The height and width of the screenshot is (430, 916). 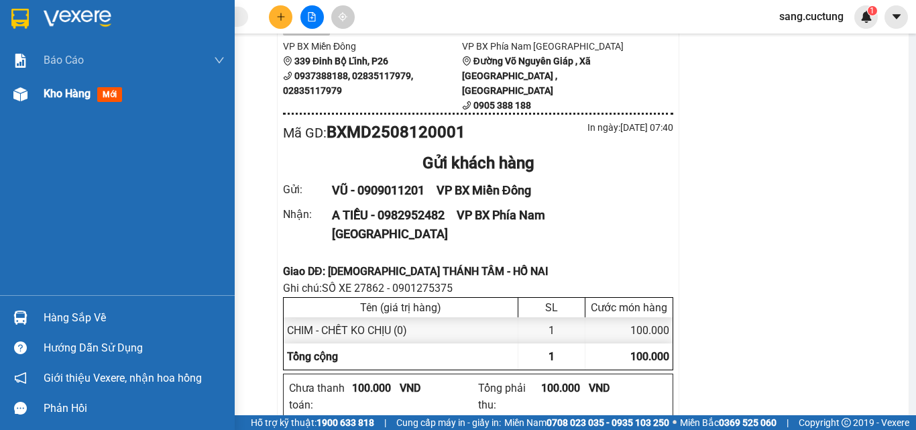 I want to click on b: 0937388188, 02835117979, 02835117979, so click(x=348, y=83).